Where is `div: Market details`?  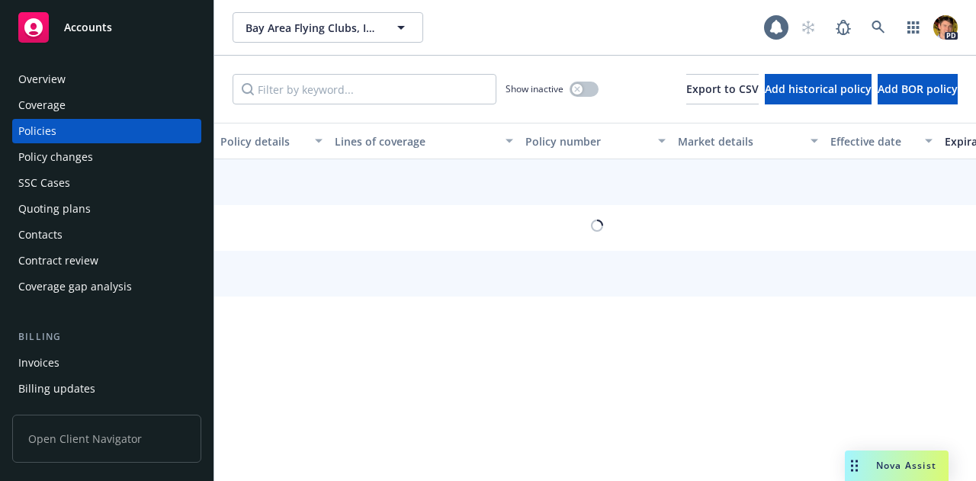 div: Market details is located at coordinates (739, 141).